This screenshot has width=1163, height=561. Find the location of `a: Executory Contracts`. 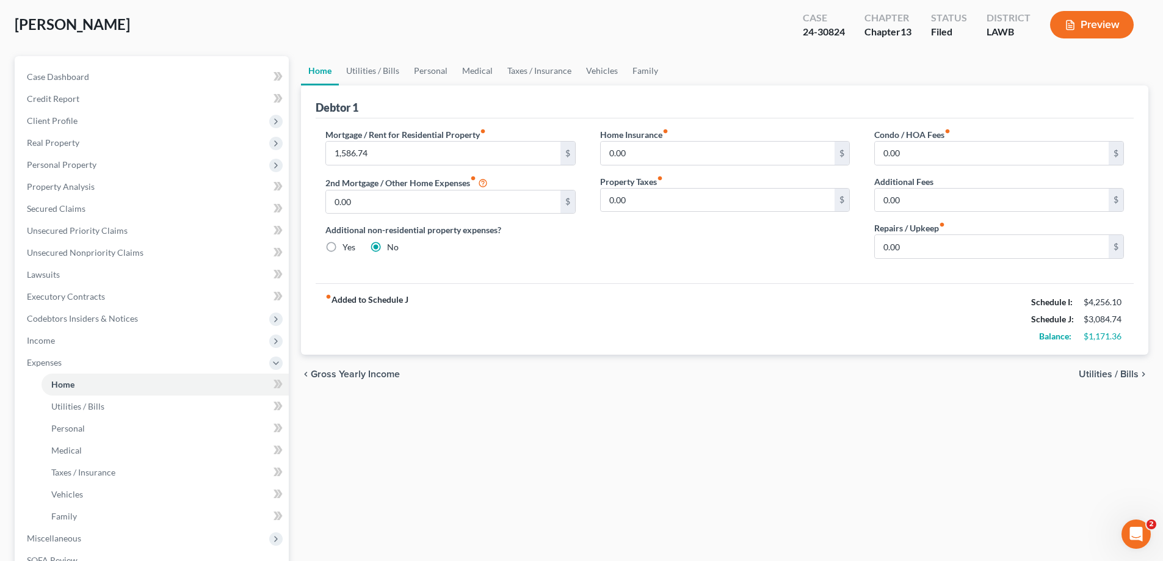

a: Executory Contracts is located at coordinates (153, 297).